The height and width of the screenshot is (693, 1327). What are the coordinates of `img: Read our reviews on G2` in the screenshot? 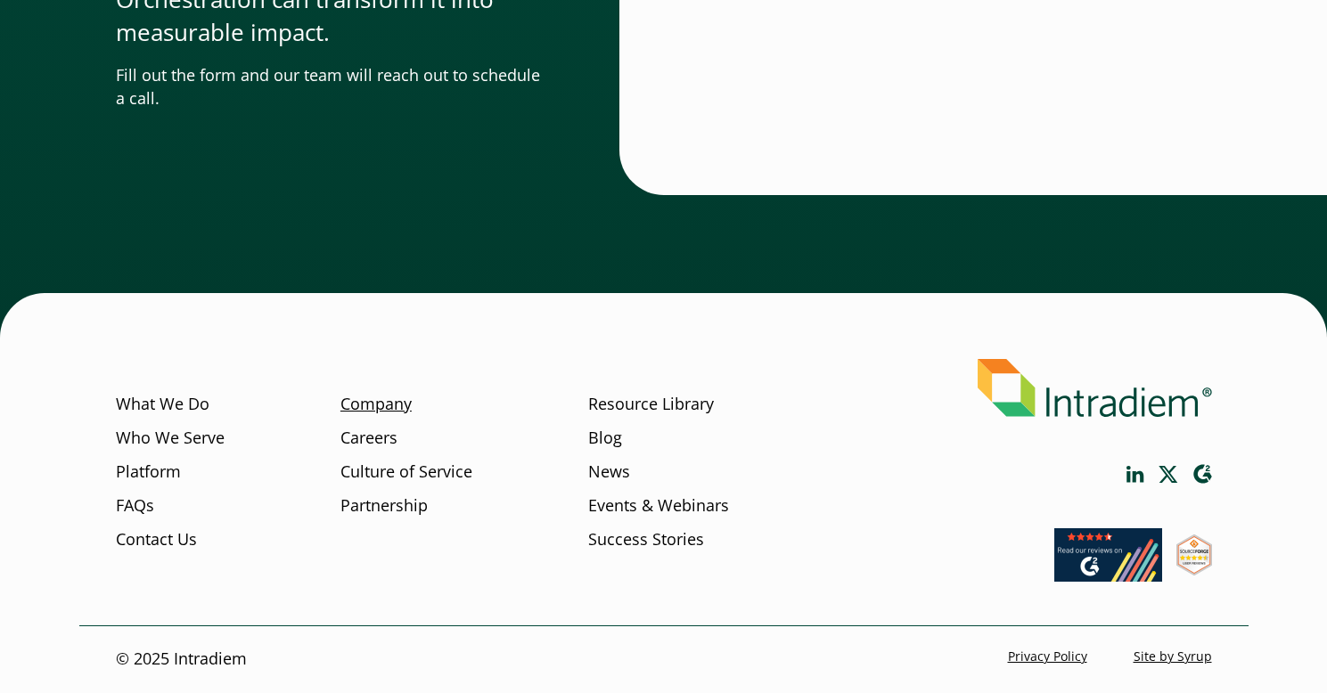 It's located at (1107, 555).